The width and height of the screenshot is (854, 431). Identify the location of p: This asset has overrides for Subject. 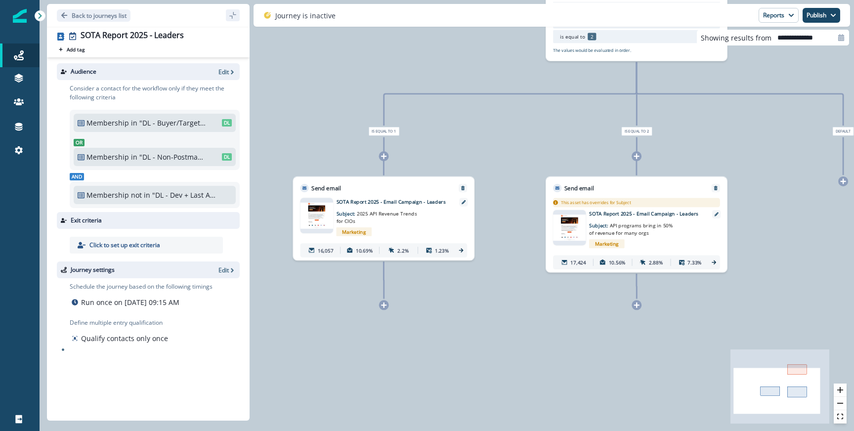
(596, 202).